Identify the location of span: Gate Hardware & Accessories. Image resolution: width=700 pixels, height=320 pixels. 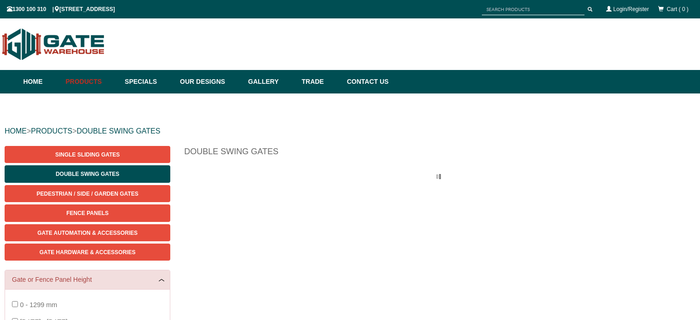
(87, 252).